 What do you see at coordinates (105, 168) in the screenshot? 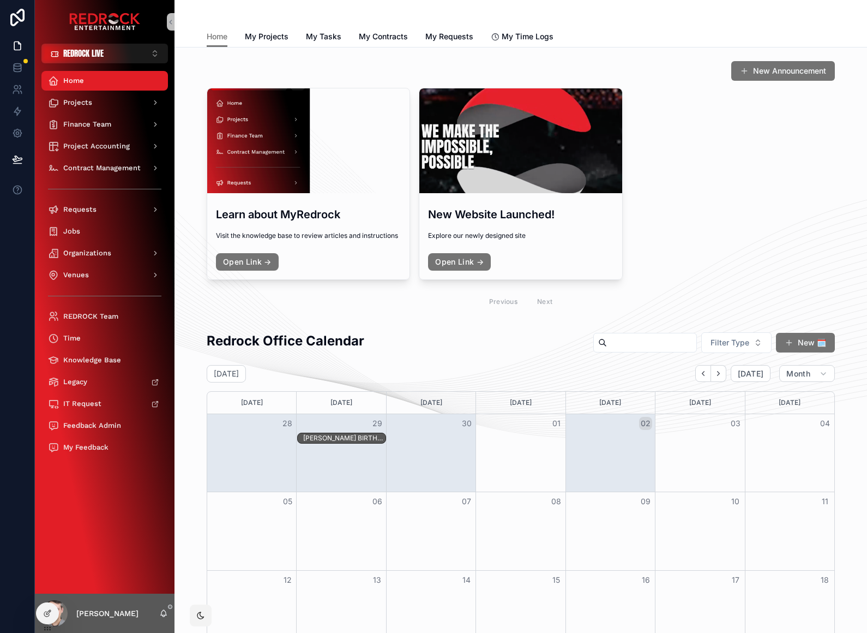
I see `a: Contract Management` at bounding box center [105, 168].